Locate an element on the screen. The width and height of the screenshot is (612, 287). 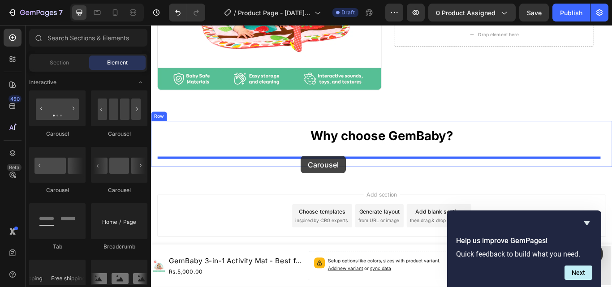
button: Save is located at coordinates (534, 13).